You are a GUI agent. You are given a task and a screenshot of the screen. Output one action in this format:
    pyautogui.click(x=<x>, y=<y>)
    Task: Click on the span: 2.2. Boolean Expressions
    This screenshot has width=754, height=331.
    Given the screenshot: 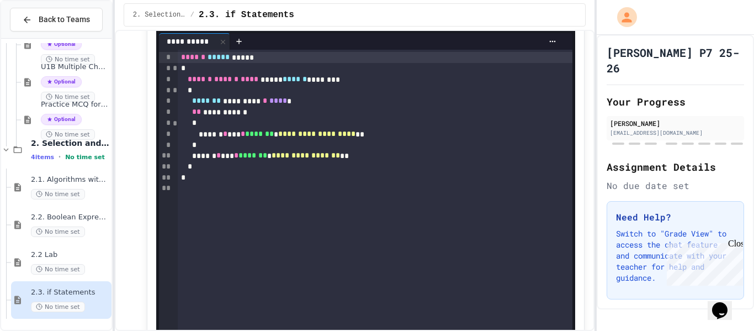 What is the action you would take?
    pyautogui.click(x=70, y=217)
    